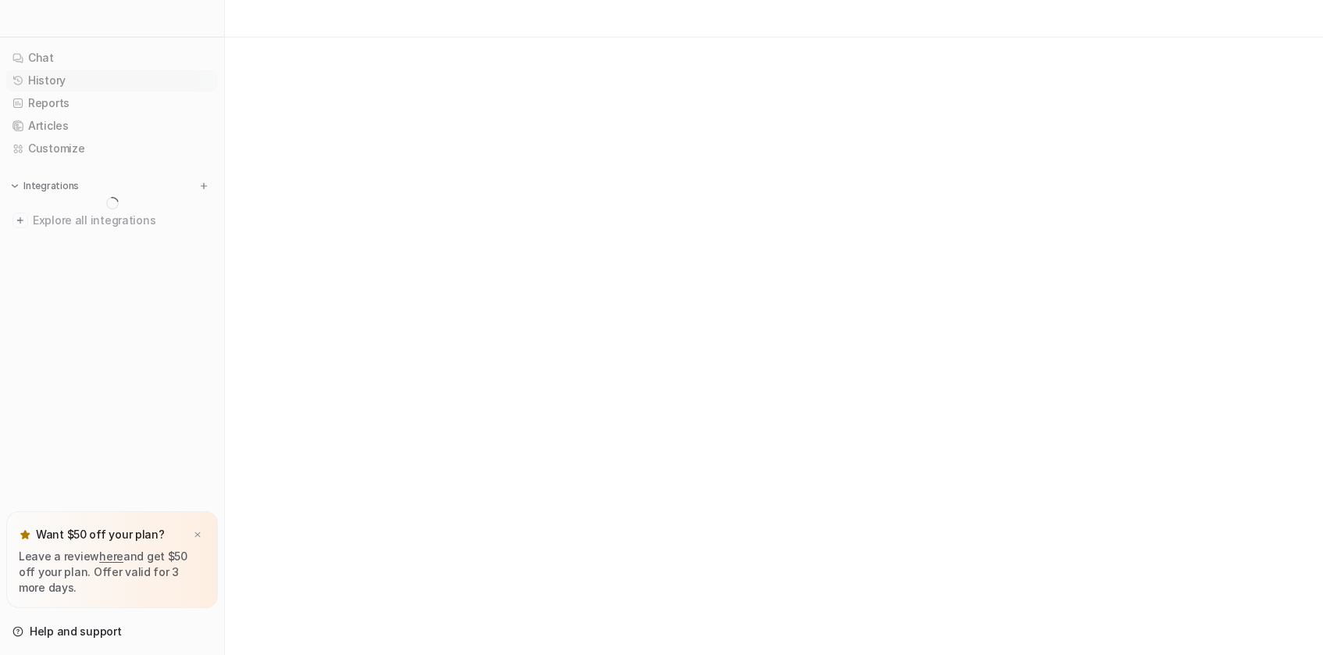  What do you see at coordinates (122, 220) in the screenshot?
I see `span: Explore all integrations` at bounding box center [122, 220].